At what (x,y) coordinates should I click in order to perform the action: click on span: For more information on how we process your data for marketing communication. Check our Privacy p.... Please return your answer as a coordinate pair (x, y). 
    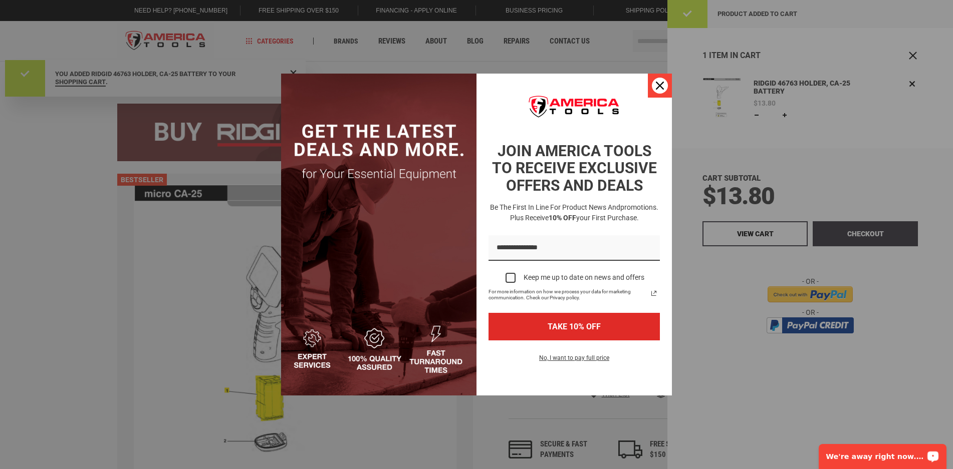
    Looking at the image, I should click on (568, 295).